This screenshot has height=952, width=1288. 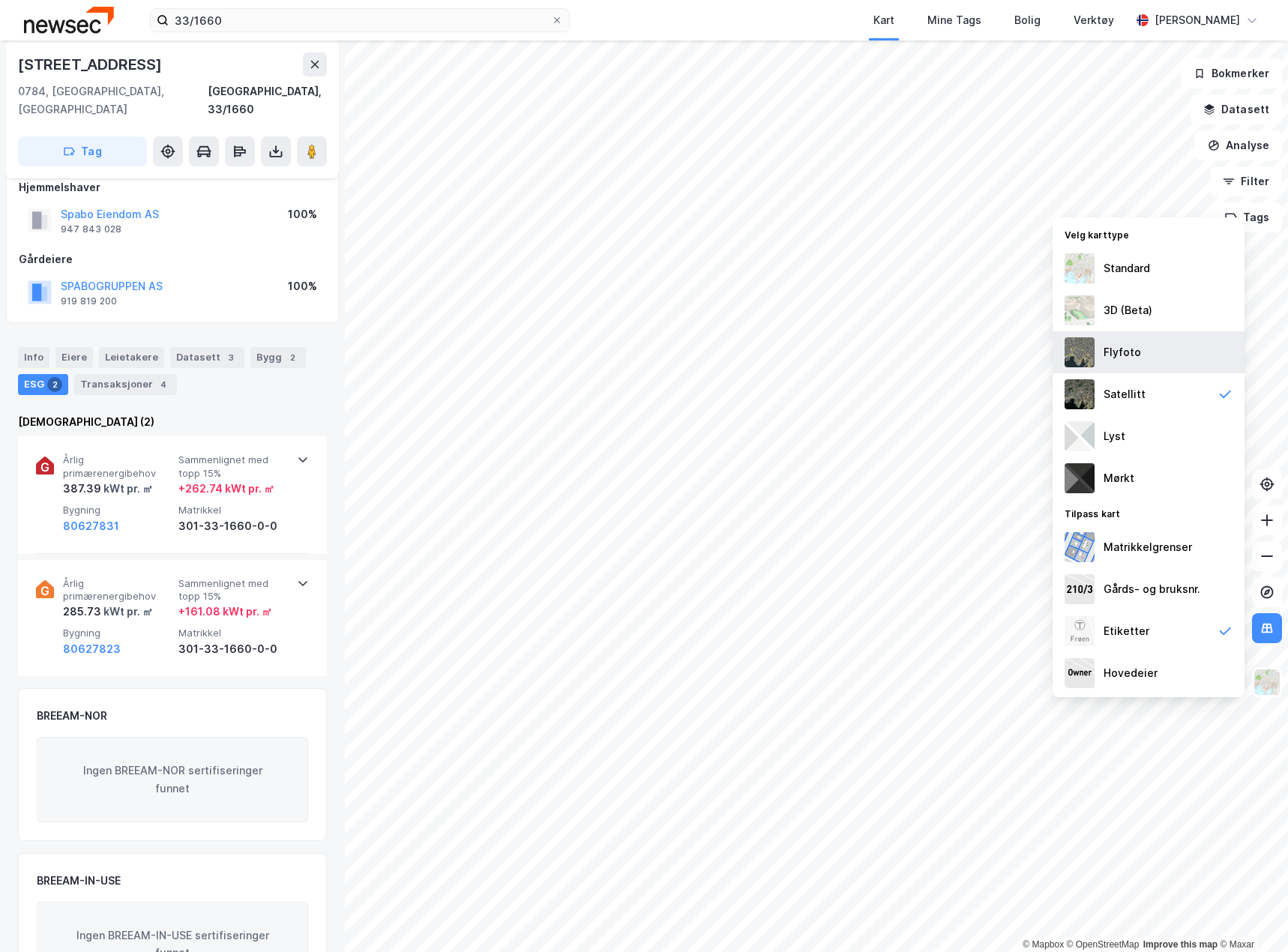 I want to click on img: cadastreKeys.547ab17ec502f5a4ef2b.jpeg, so click(x=1079, y=589).